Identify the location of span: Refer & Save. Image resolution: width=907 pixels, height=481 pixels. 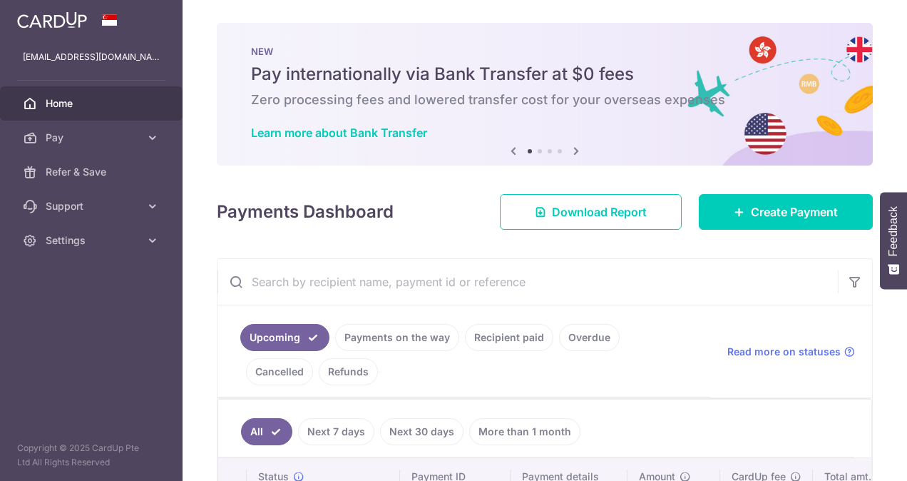
(93, 172).